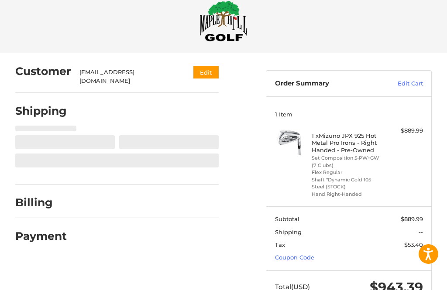 This screenshot has height=290, width=447. Describe the element at coordinates (347, 172) in the screenshot. I see `li: Flex Regular` at that location.